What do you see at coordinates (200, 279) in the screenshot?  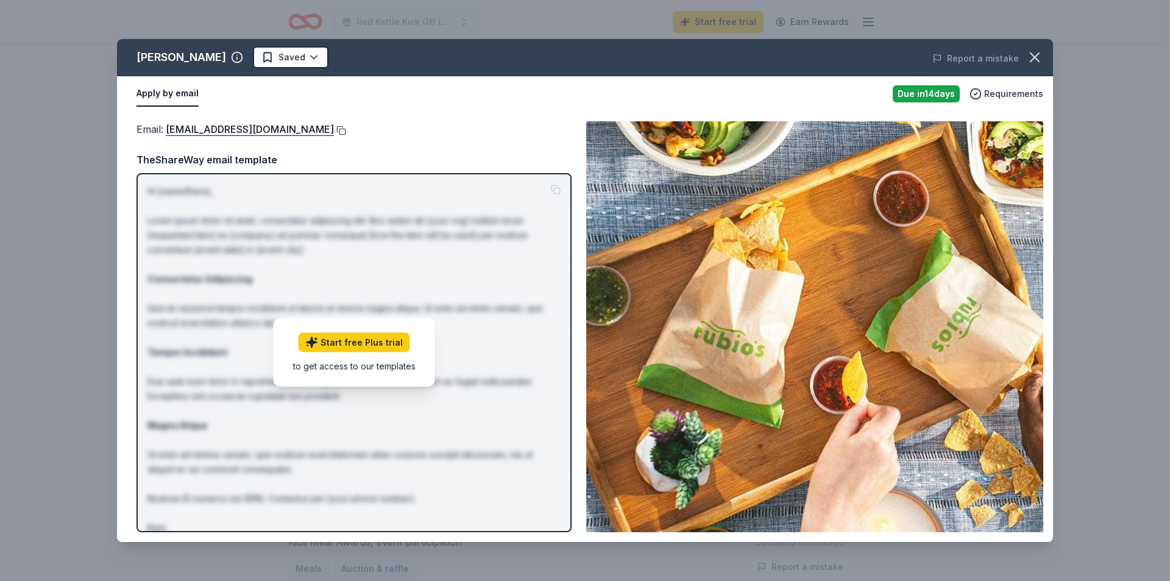 I see `strong: Consectetur Adipiscing` at bounding box center [200, 279].